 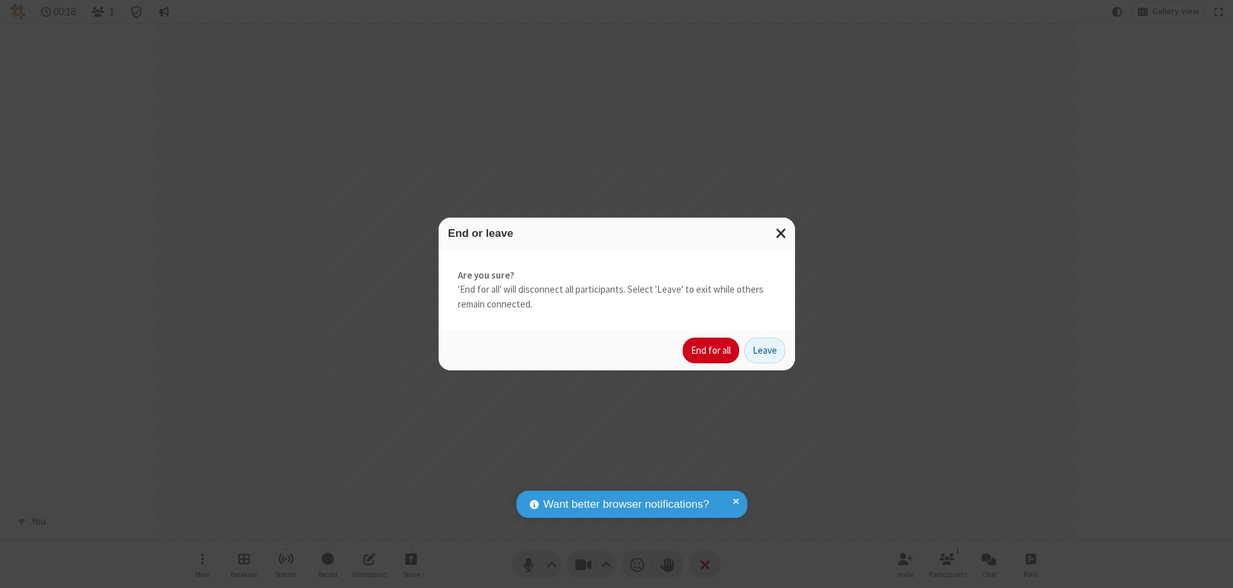 I want to click on span: Want better browser notifications?, so click(x=626, y=505).